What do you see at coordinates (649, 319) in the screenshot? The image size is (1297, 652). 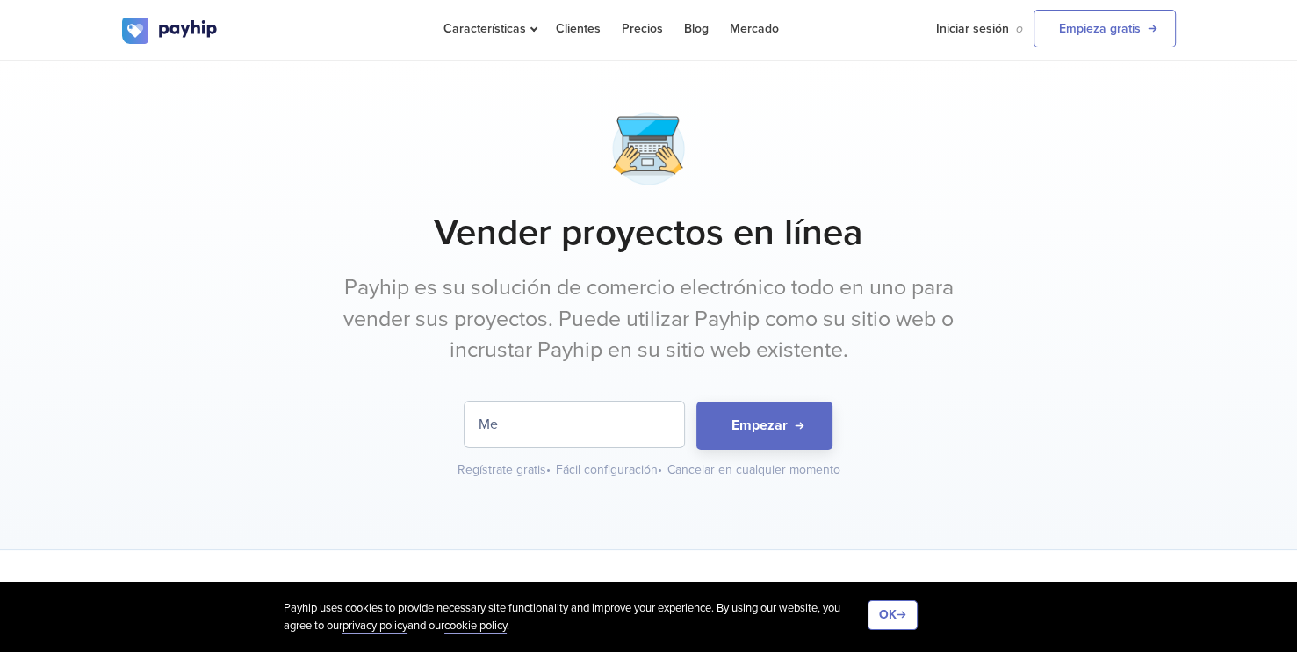 I see `p: Payhip es su solución de comercio electrónico todo en uno para vender sus proyectos. Puede utiliz...` at bounding box center [649, 319].